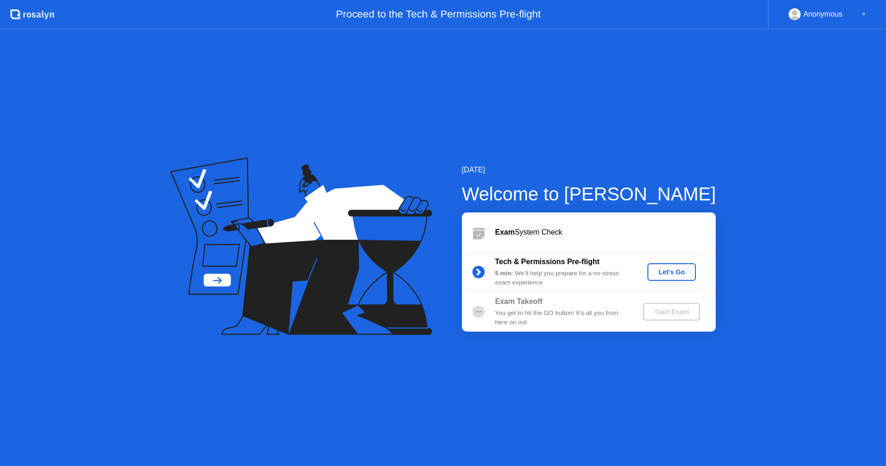 The width and height of the screenshot is (886, 466). I want to click on b: Exam Takeoff, so click(519, 301).